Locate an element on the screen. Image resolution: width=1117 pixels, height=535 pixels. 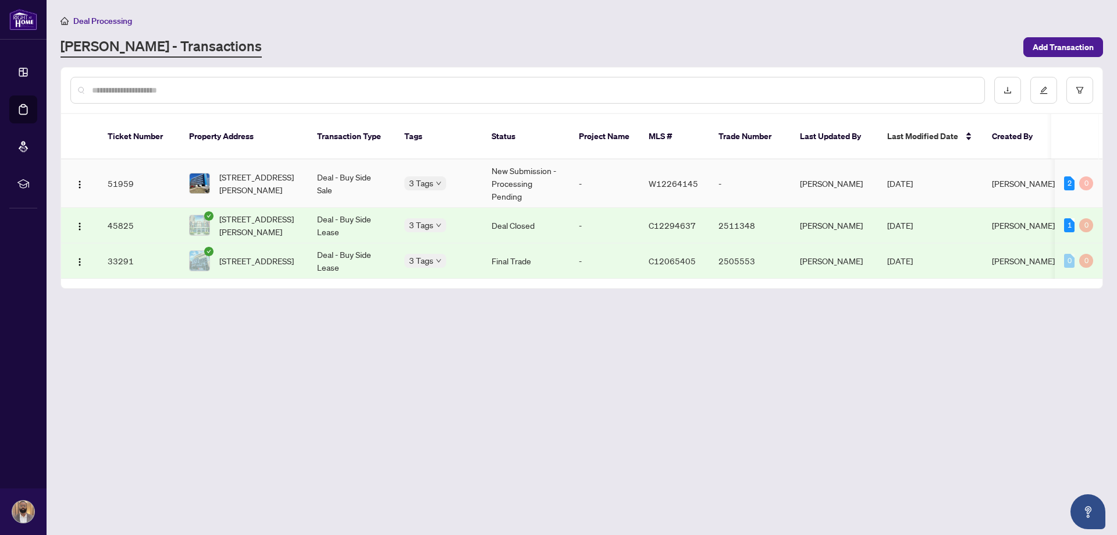
span: Deal Processing is located at coordinates (102, 21).